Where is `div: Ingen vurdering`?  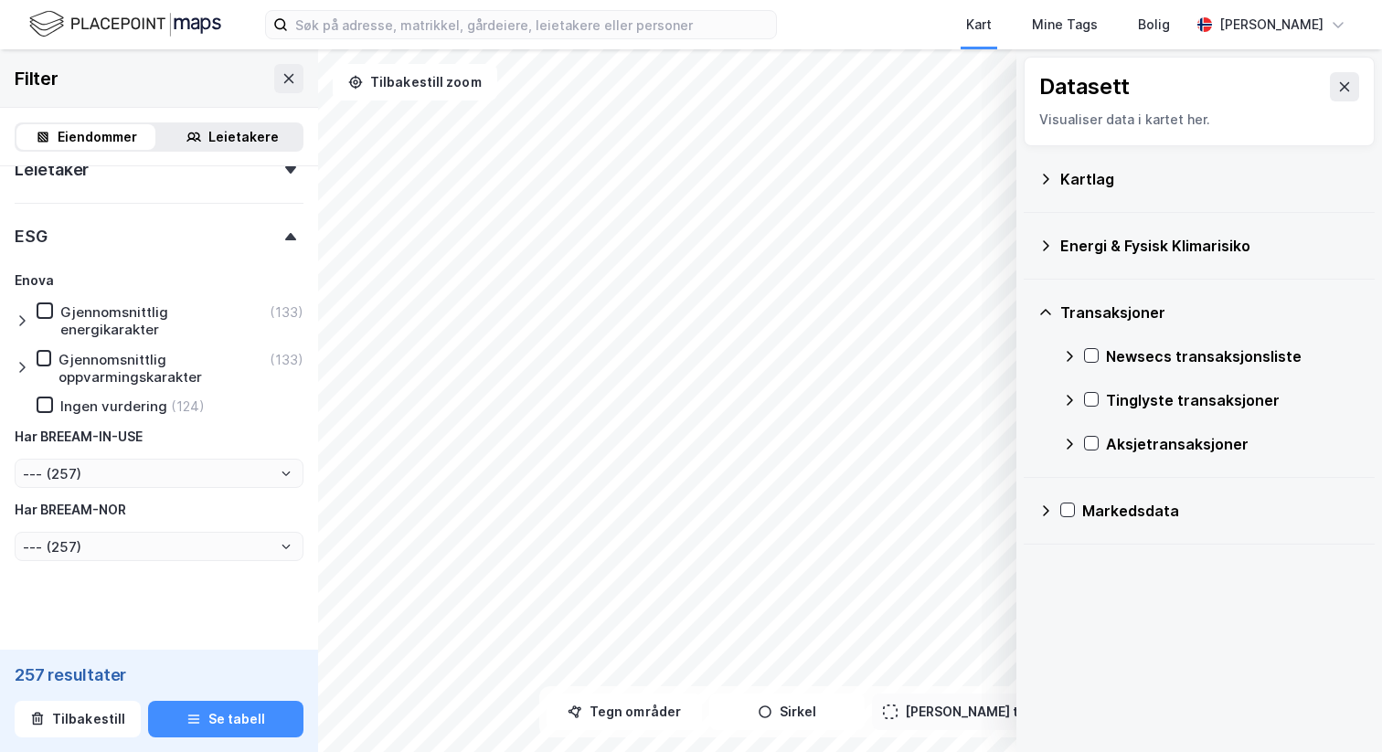 div: Ingen vurdering is located at coordinates (113, 406).